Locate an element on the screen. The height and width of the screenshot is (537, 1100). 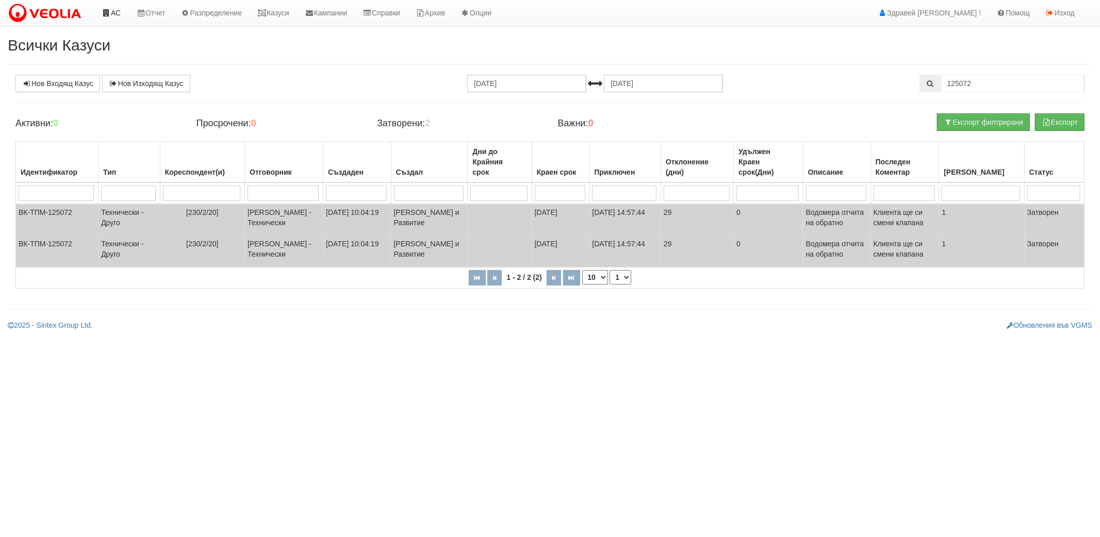
a: 2025 - Sintex Group Ltd. is located at coordinates (50, 325).